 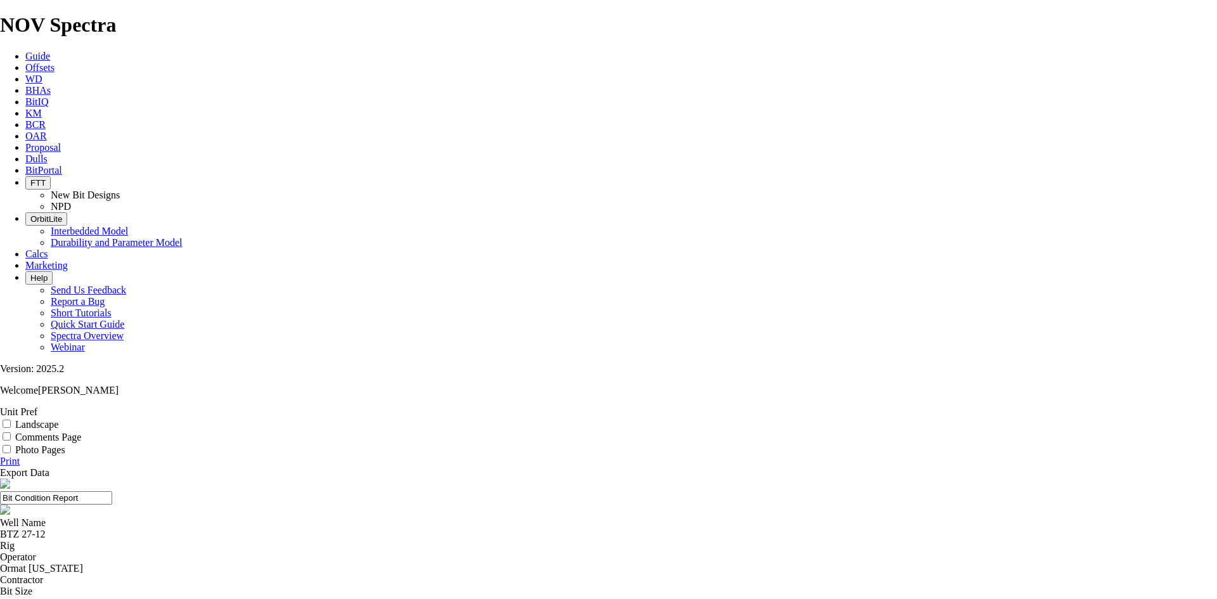 What do you see at coordinates (36, 158) in the screenshot?
I see `span: Dulls` at bounding box center [36, 158].